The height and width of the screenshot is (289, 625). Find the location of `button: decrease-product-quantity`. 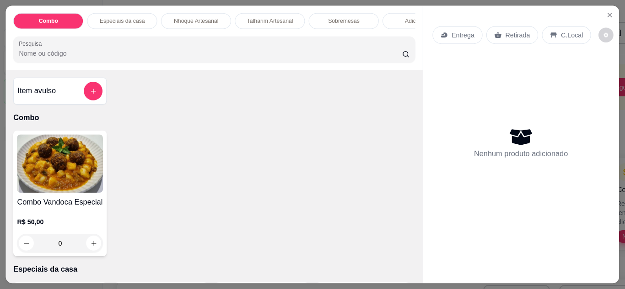

button: decrease-product-quantity is located at coordinates (605, 35).